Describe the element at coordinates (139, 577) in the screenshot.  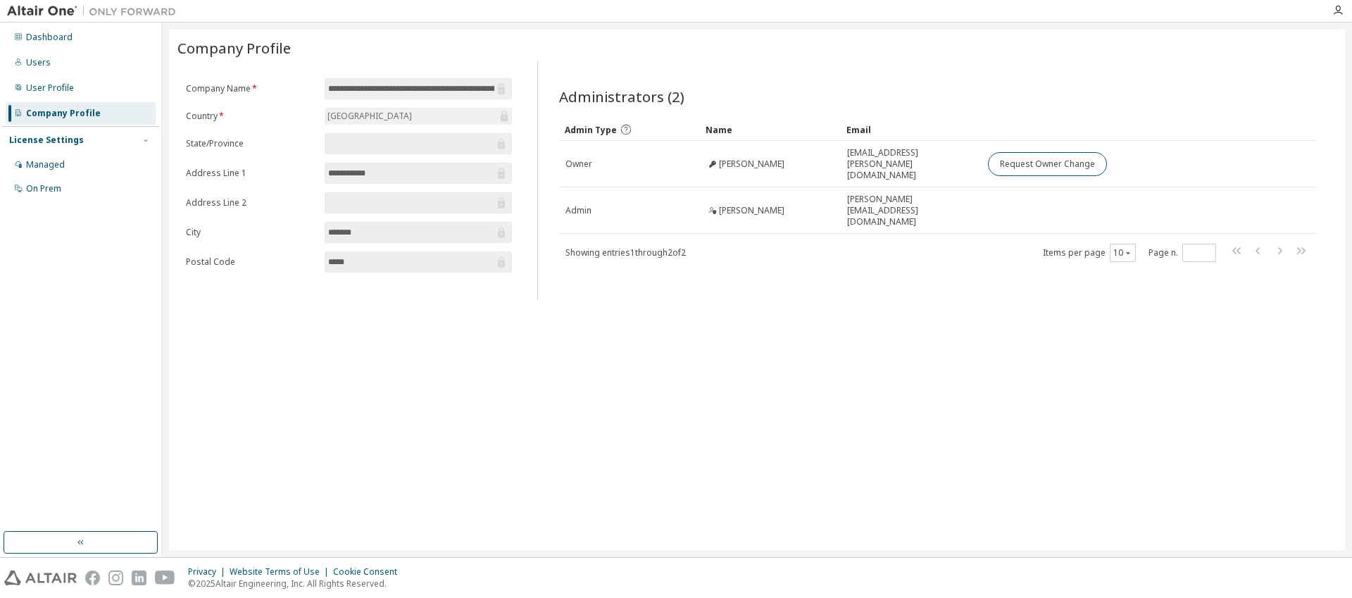
I see `img: linkedin.svg` at that location.